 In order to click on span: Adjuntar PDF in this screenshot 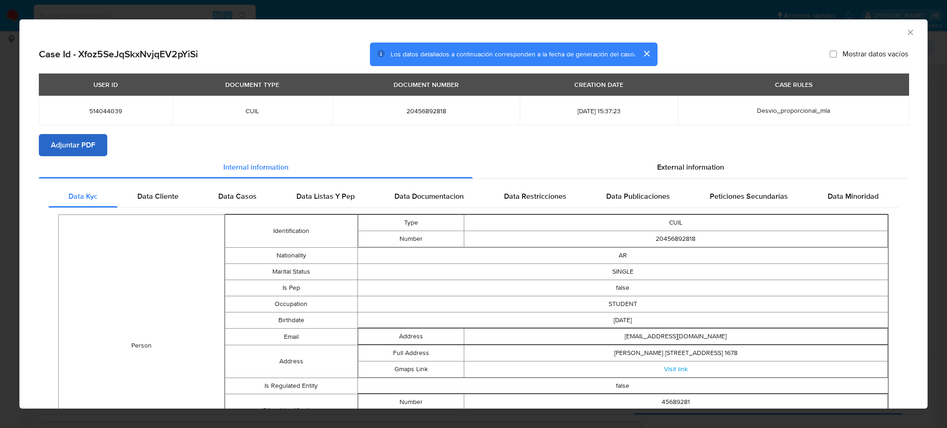, I will do `click(73, 145)`.